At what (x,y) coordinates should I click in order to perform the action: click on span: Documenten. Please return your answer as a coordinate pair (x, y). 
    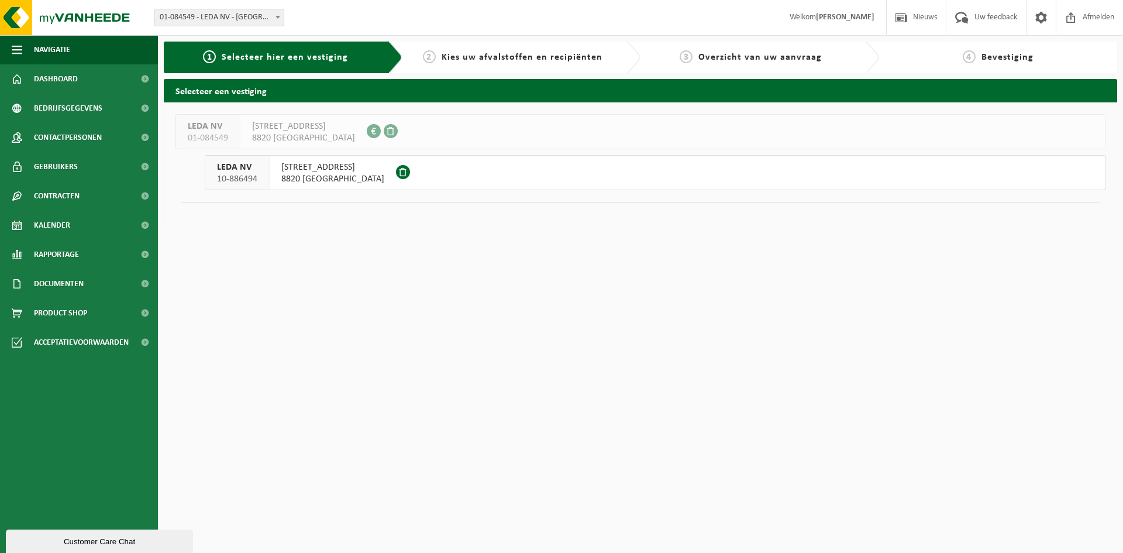
    Looking at the image, I should click on (59, 284).